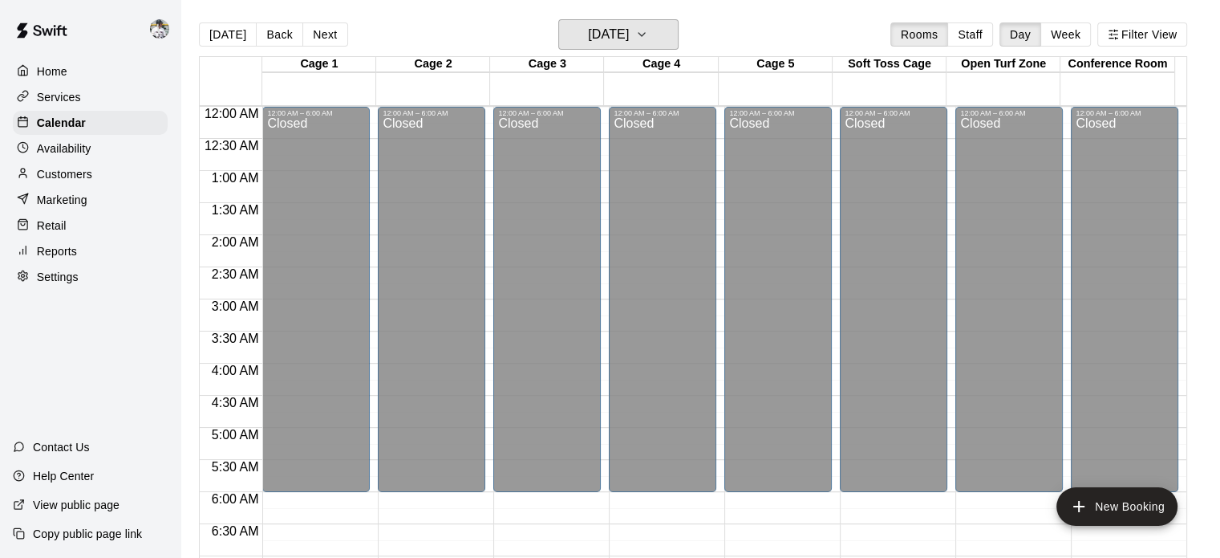 The width and height of the screenshot is (1220, 558). Describe the element at coordinates (90, 123) in the screenshot. I see `a: Calendar` at that location.